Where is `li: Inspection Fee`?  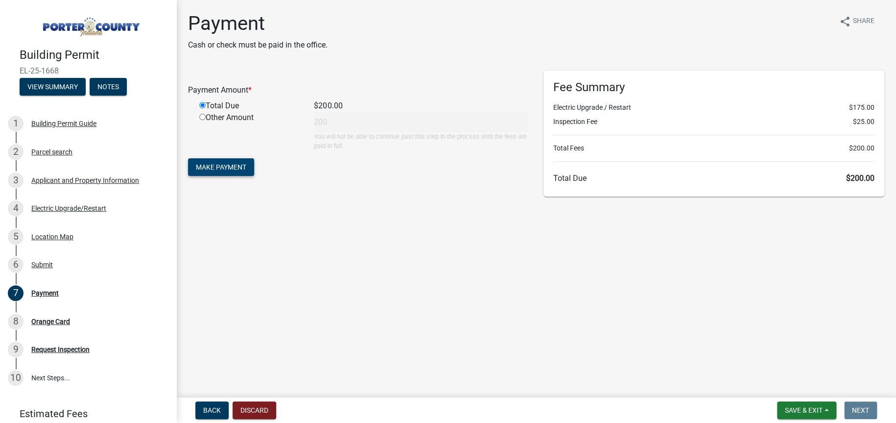
li: Inspection Fee is located at coordinates (714, 121).